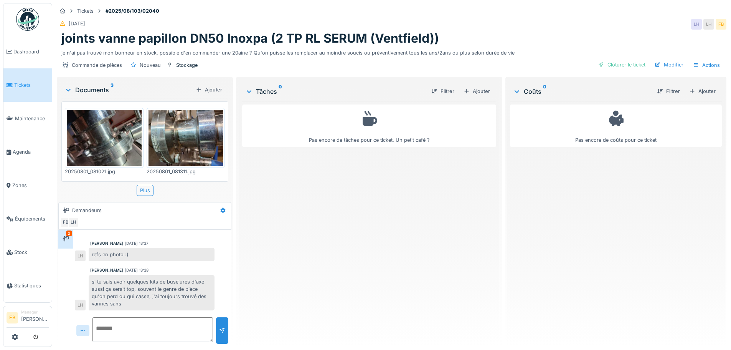 This screenshot has height=350, width=731. What do you see at coordinates (132, 11) in the screenshot?
I see `strong: #2025/08/103/02040` at bounding box center [132, 11].